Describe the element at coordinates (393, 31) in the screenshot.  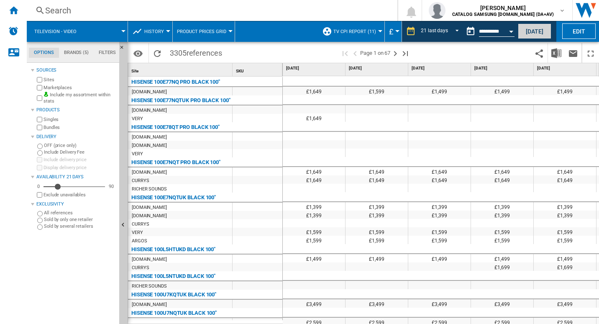
I see `md-menu: Currency` at that location.